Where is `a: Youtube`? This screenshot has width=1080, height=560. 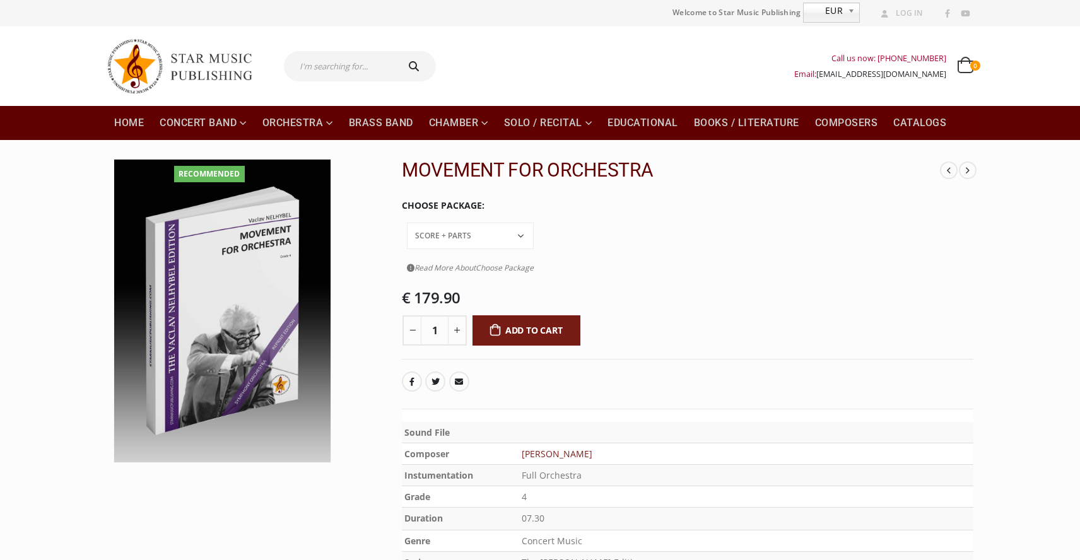
a: Youtube is located at coordinates (965, 14).